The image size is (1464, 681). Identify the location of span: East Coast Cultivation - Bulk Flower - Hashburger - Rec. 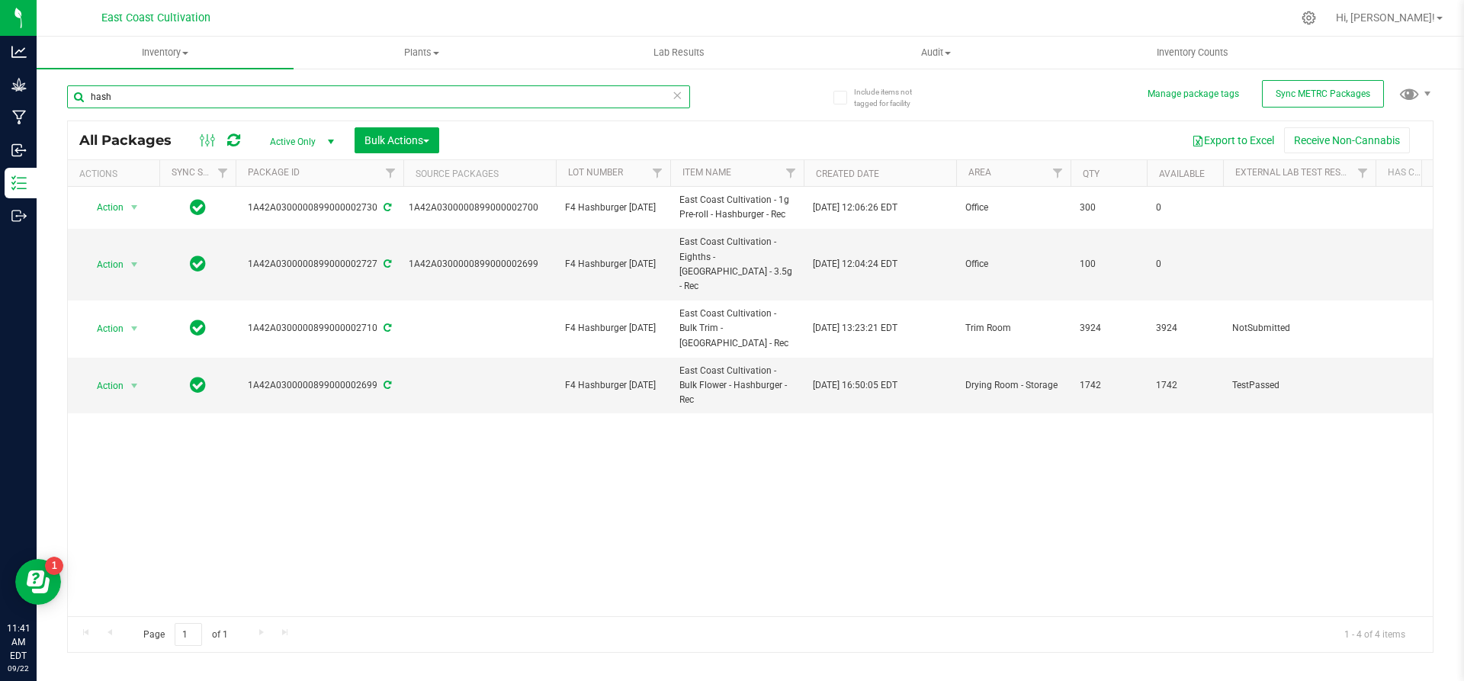
(737, 386).